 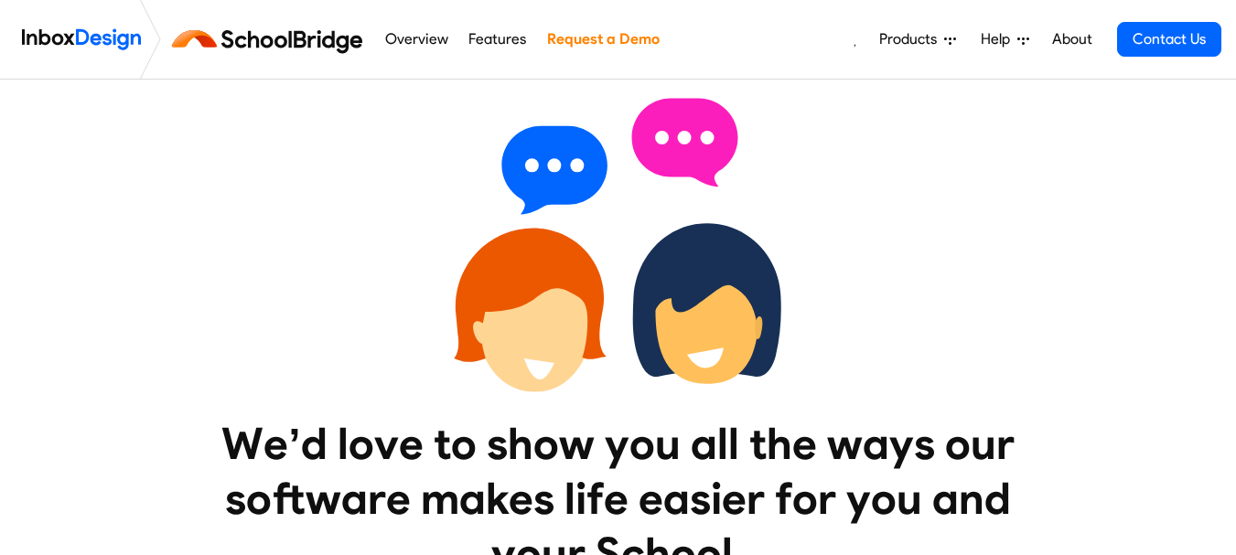 What do you see at coordinates (603, 39) in the screenshot?
I see `a: Request a Demo` at bounding box center [603, 39].